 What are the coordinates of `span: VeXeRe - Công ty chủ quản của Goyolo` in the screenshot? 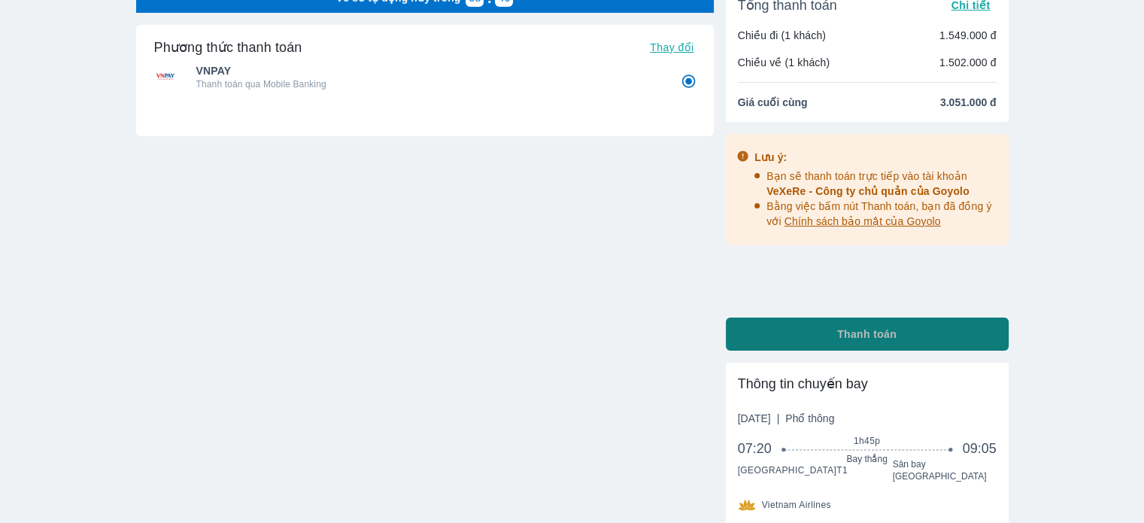 It's located at (868, 191).